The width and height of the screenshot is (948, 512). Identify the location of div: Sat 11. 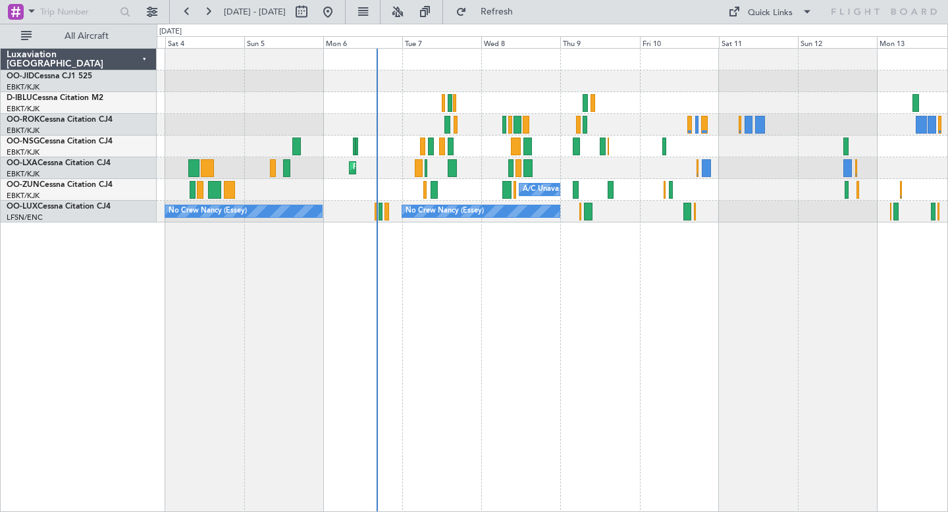
(759, 42).